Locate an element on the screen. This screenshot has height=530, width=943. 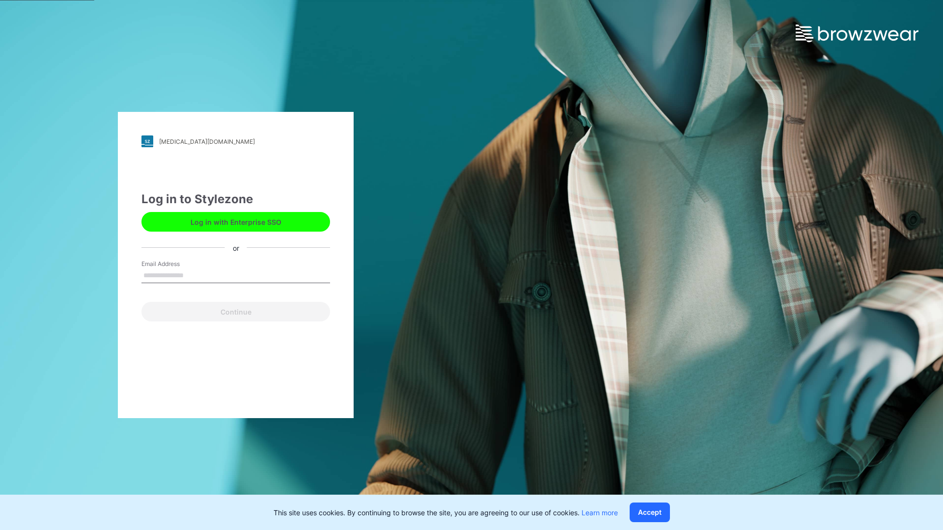
button: Accept is located at coordinates (650, 513).